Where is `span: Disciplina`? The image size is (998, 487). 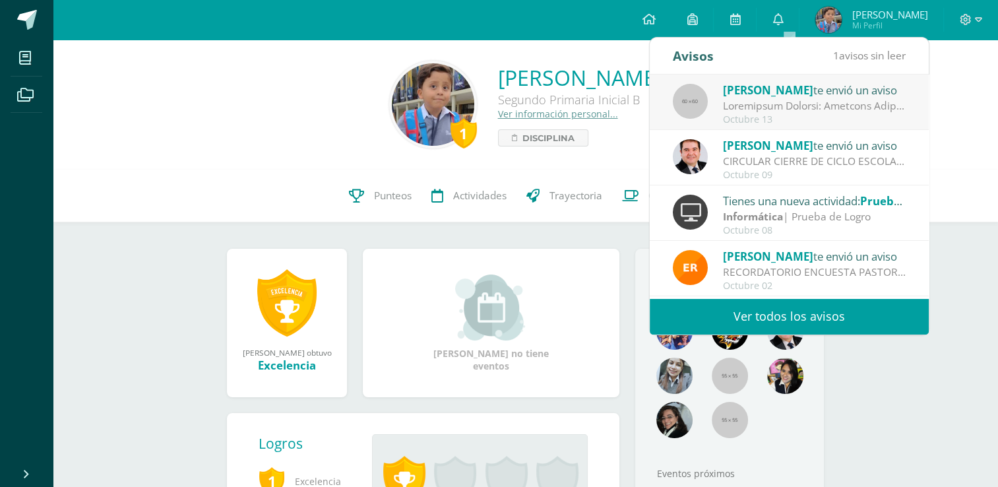 span: Disciplina is located at coordinates (548, 138).